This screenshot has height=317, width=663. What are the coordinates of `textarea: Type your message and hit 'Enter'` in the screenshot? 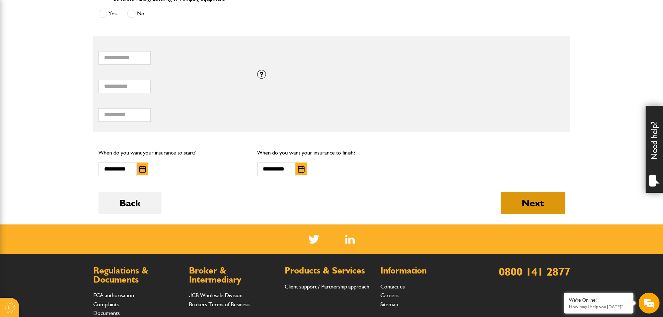 It's located at (68, 167).